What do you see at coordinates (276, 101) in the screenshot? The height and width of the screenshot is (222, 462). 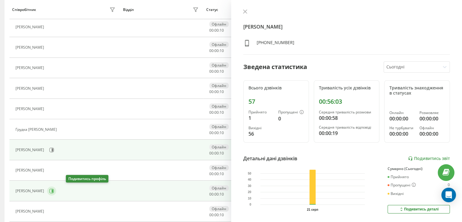 I see `div: 57` at bounding box center [276, 101].